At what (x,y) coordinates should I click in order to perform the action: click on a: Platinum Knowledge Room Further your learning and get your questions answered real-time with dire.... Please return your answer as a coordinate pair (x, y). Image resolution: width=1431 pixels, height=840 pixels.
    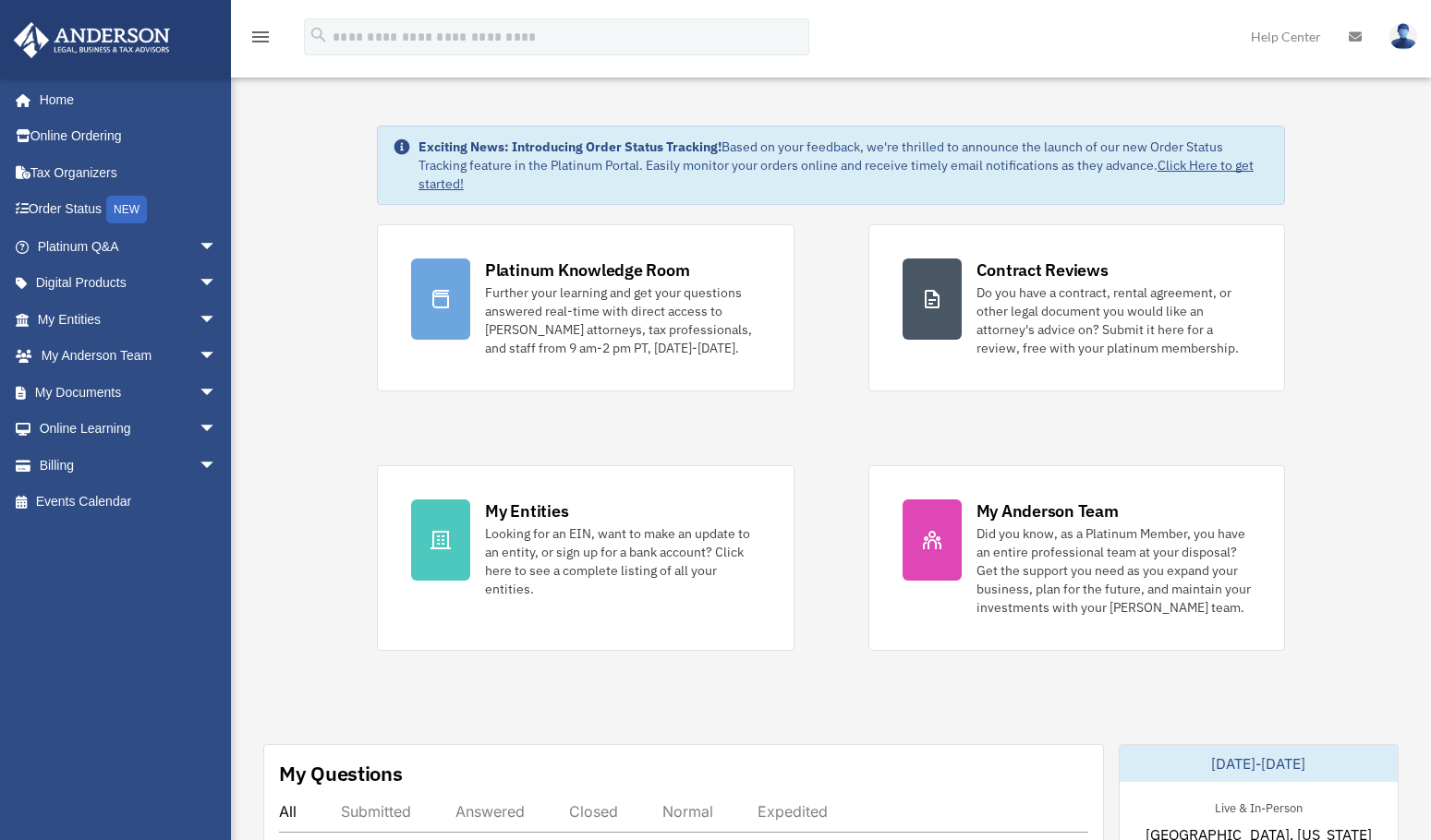
    Looking at the image, I should click on (586, 307).